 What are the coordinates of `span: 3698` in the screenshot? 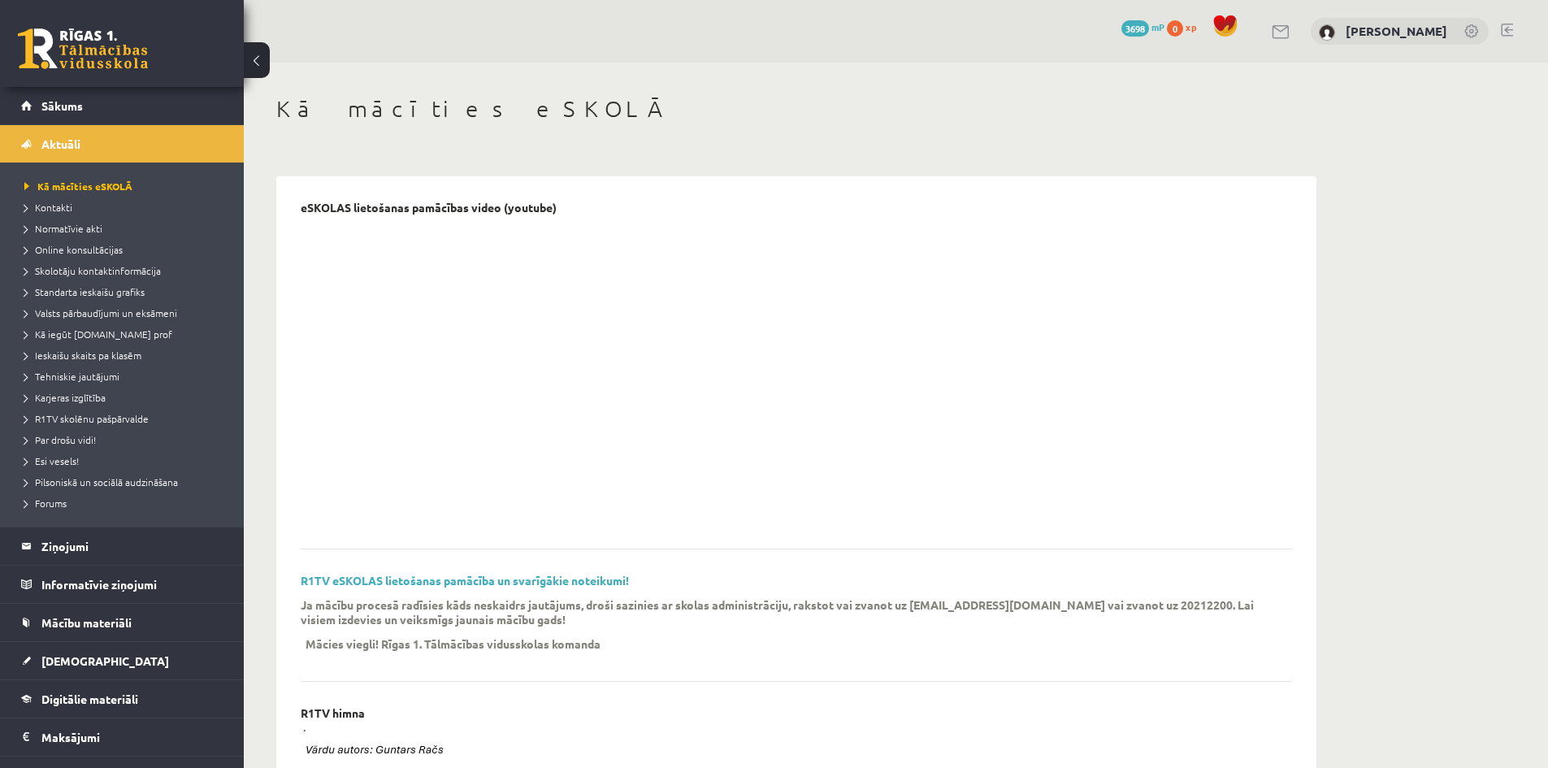 It's located at (1135, 28).